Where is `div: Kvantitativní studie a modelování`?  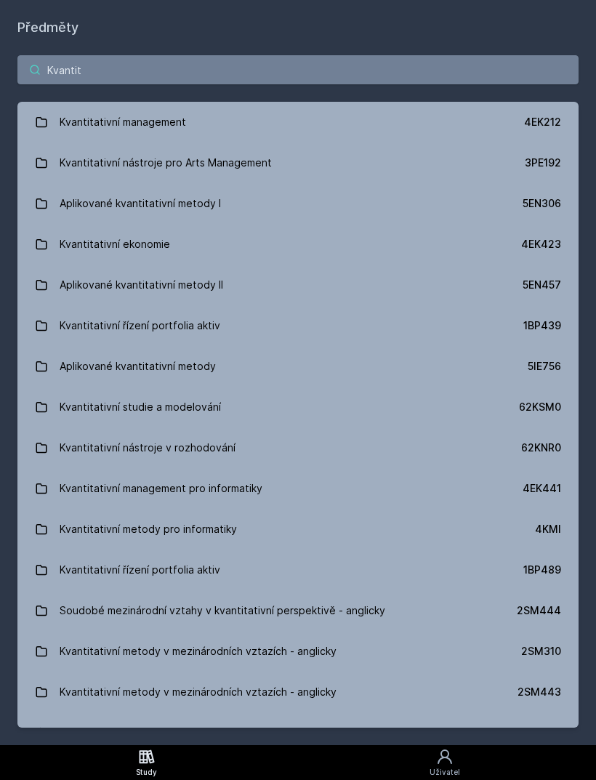 div: Kvantitativní studie a modelování is located at coordinates (140, 407).